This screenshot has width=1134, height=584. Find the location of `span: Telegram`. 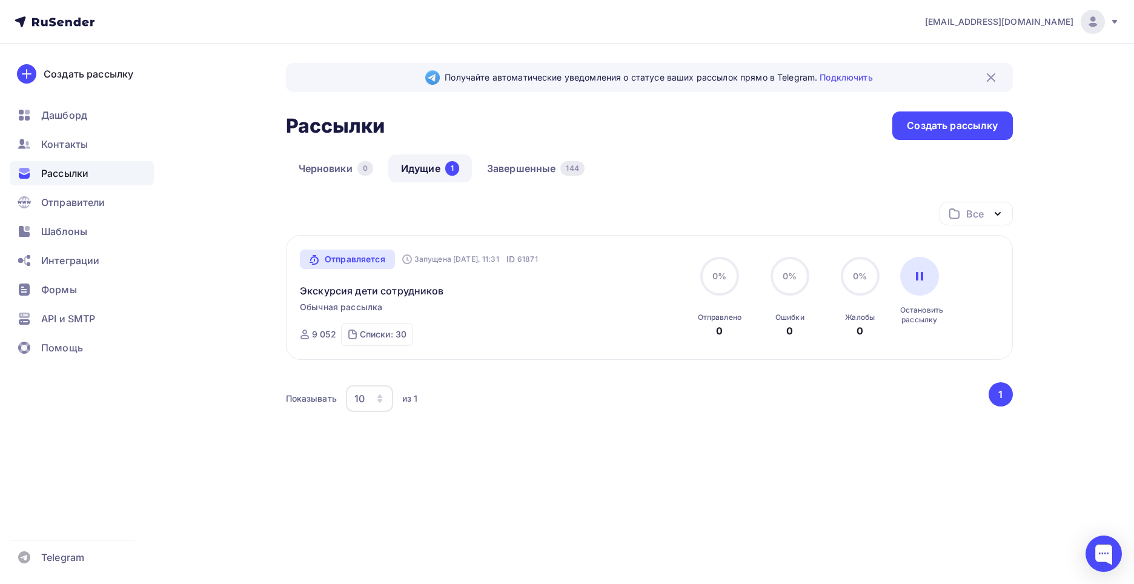

span: Telegram is located at coordinates (62, 557).